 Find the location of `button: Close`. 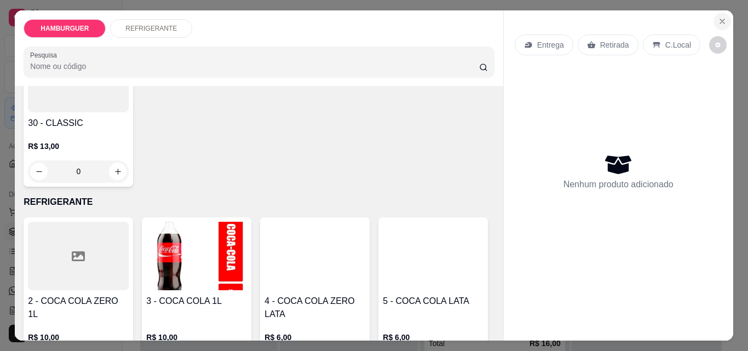

button: Close is located at coordinates (722, 21).